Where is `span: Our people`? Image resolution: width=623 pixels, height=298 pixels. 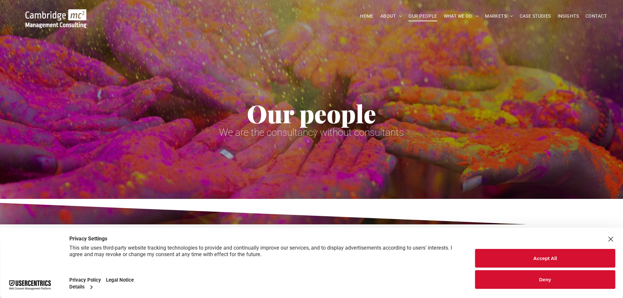 span: Our people is located at coordinates (311, 113).